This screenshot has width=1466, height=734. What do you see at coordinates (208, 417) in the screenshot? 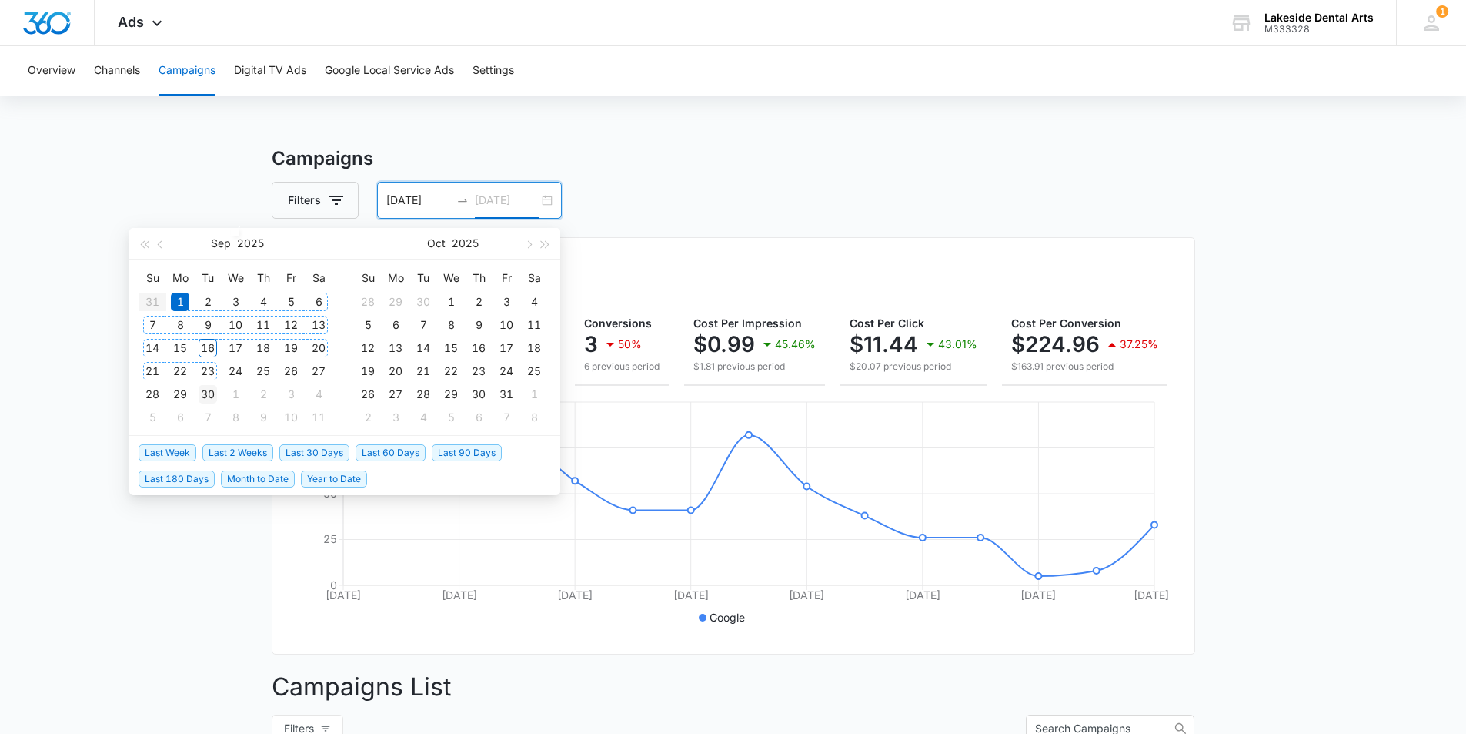
I see `td: 2025-10-07` at bounding box center [208, 417].